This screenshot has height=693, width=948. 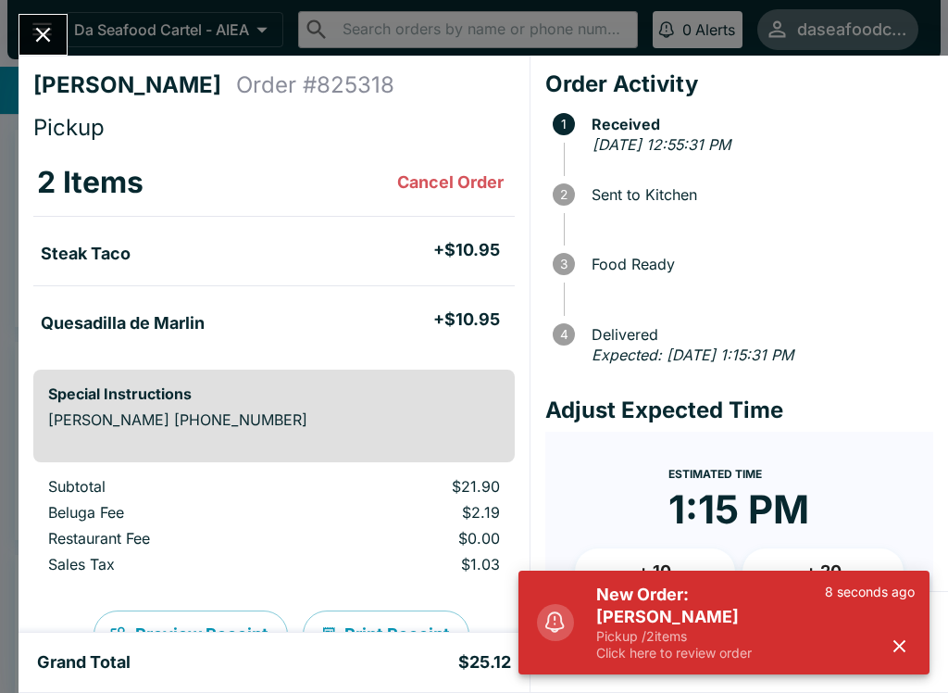 What do you see at coordinates (823, 571) in the screenshot?
I see `button: + 20` at bounding box center [823, 571].